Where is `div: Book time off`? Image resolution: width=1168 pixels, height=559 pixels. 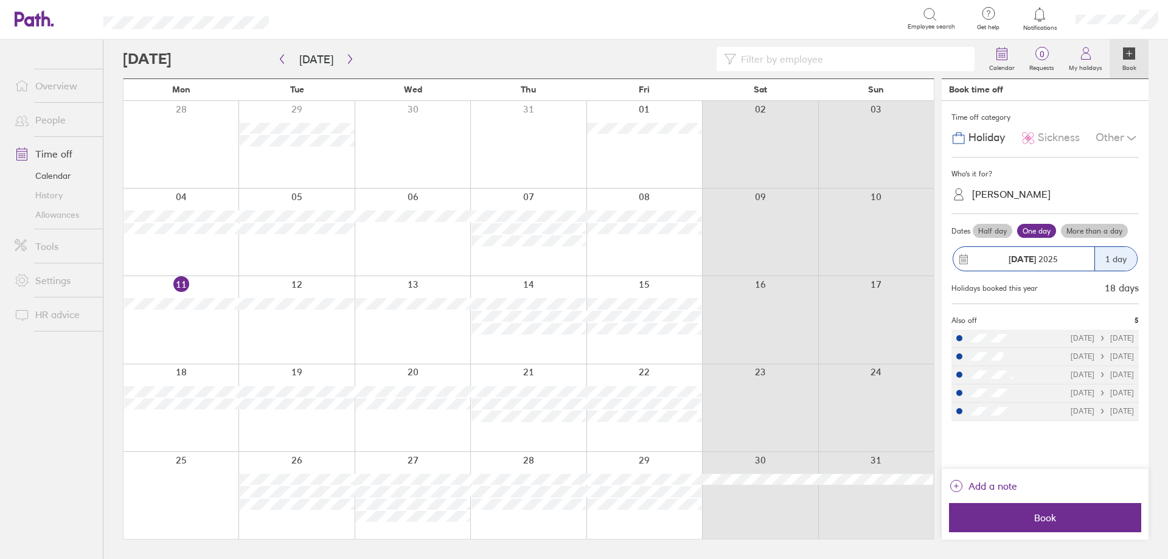
div: Book time off is located at coordinates (975, 89).